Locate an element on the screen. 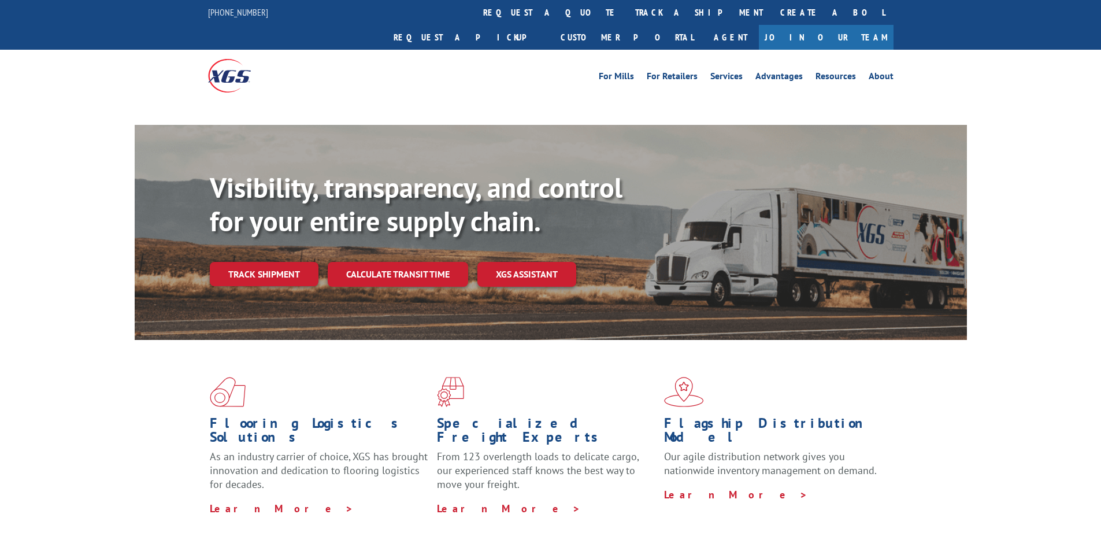  a: Services is located at coordinates (727, 78).